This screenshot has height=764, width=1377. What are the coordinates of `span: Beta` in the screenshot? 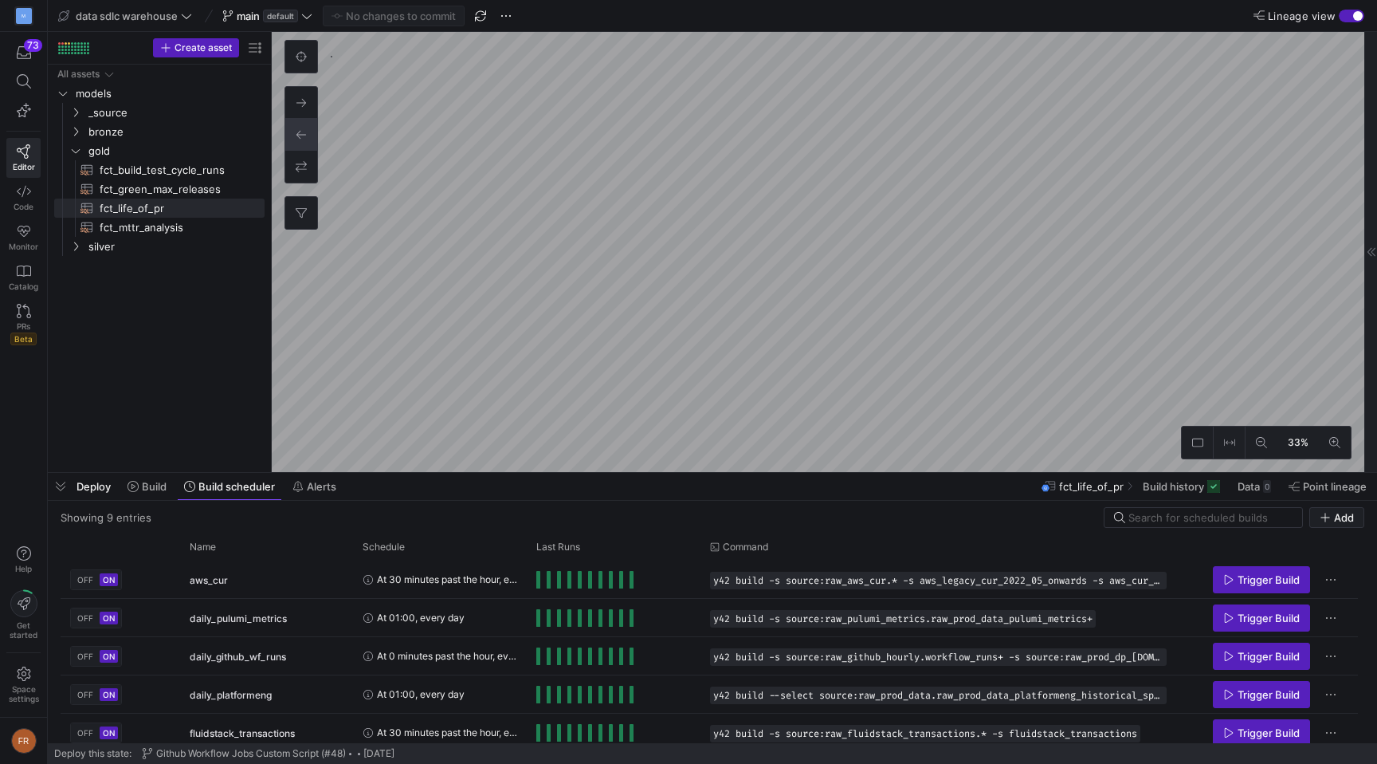 It's located at (23, 339).